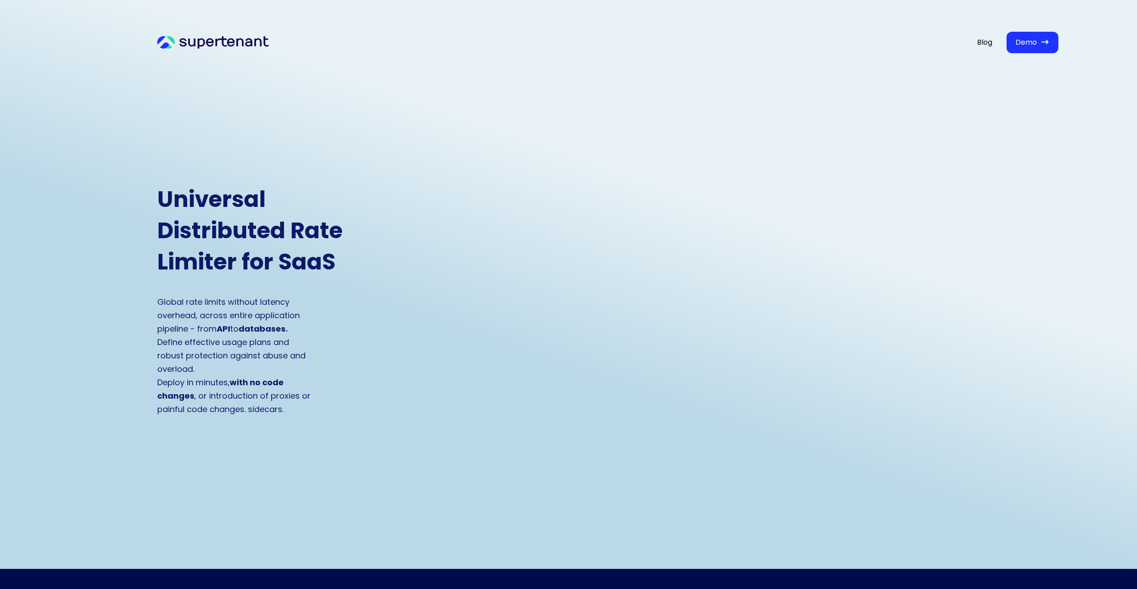  Describe the element at coordinates (271, 231) in the screenshot. I see `h2: Universal Distributed Rate Limiter for SaaS` at that location.